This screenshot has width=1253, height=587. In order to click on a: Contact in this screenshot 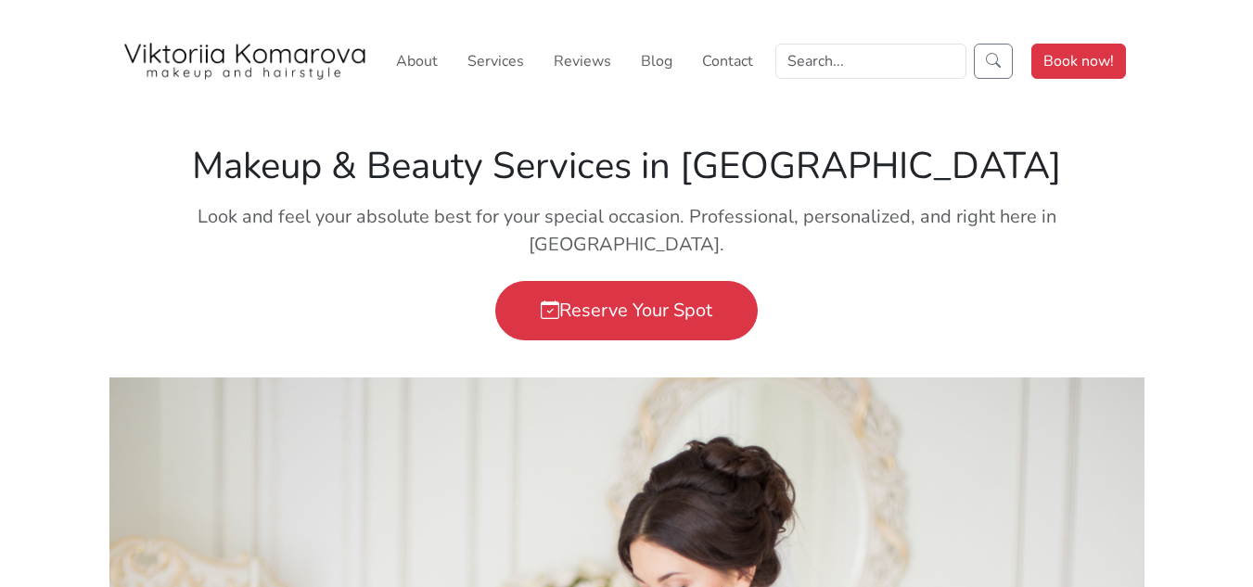, I will do `click(727, 61)`.